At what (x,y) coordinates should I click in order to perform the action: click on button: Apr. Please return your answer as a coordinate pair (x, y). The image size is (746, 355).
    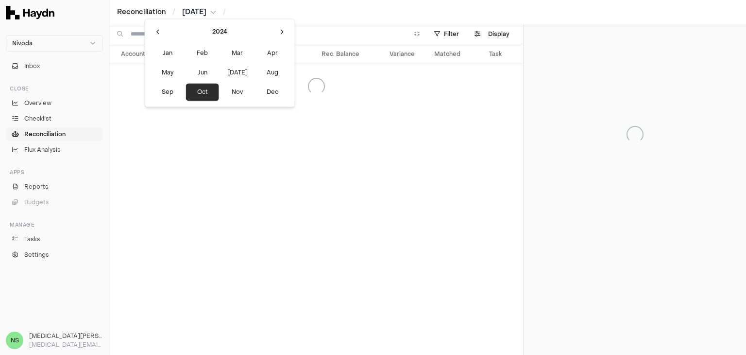
    Looking at the image, I should click on (273, 53).